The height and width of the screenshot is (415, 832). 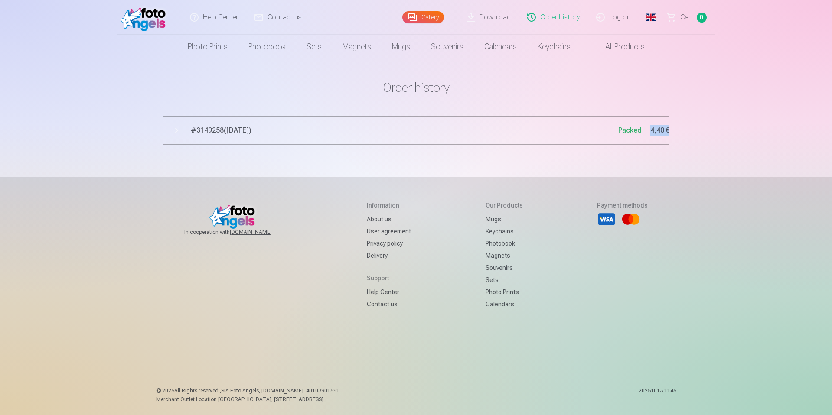 I want to click on a: Privacy policy, so click(x=389, y=244).